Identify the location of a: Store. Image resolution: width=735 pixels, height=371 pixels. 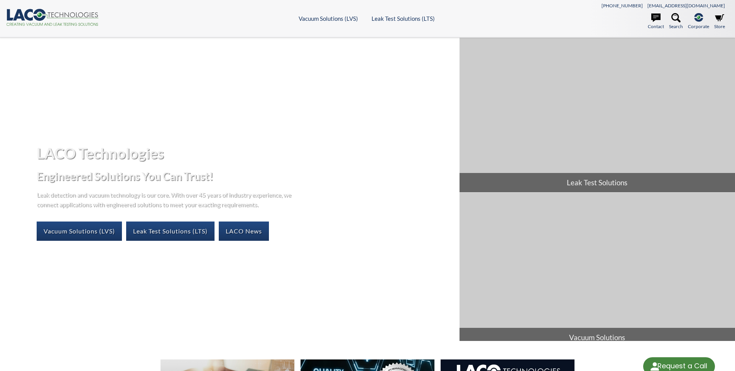
(719, 22).